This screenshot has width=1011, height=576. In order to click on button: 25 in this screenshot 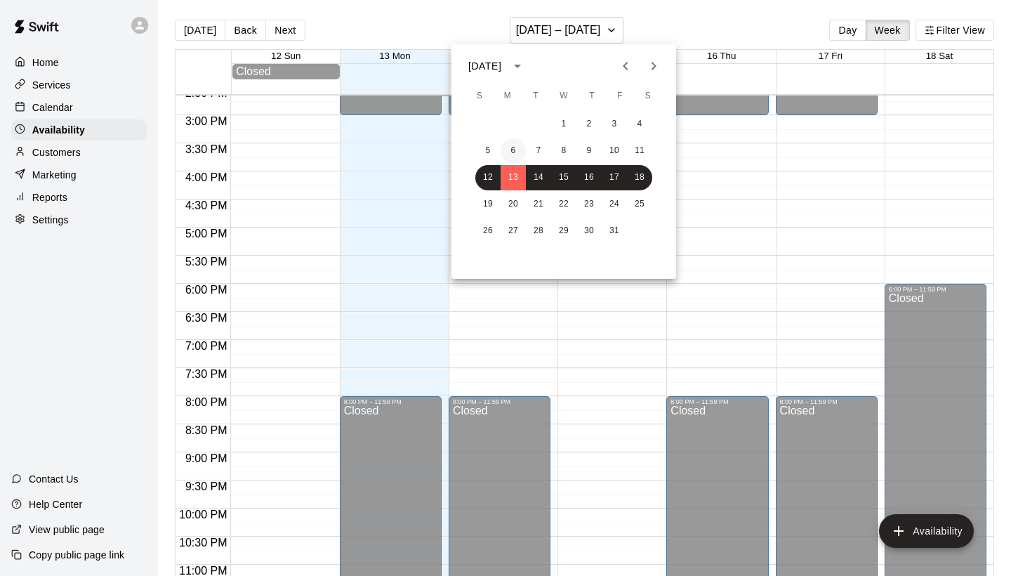, I will do `click(640, 204)`.